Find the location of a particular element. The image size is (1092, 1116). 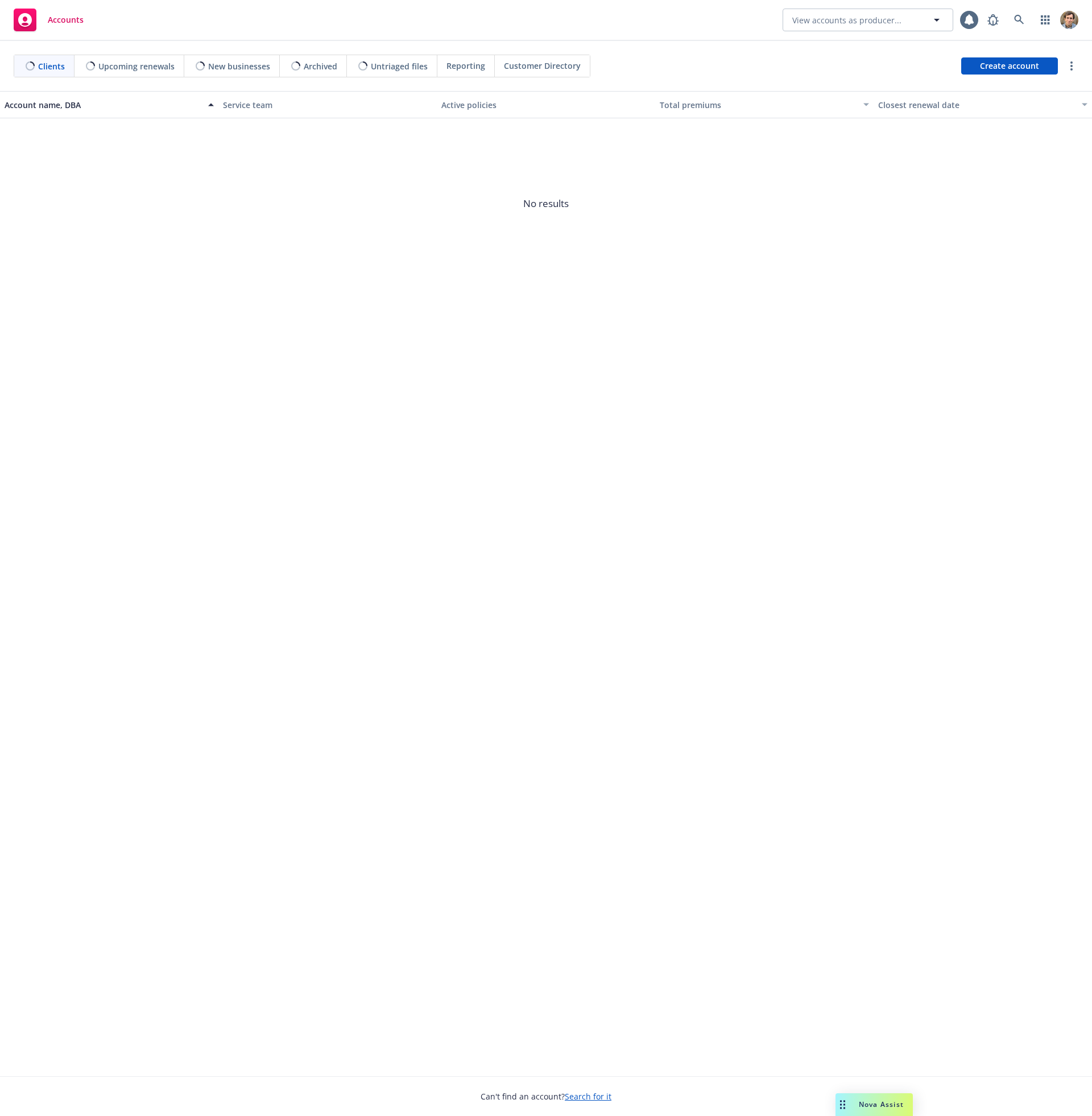

a: Create account is located at coordinates (1010, 66).